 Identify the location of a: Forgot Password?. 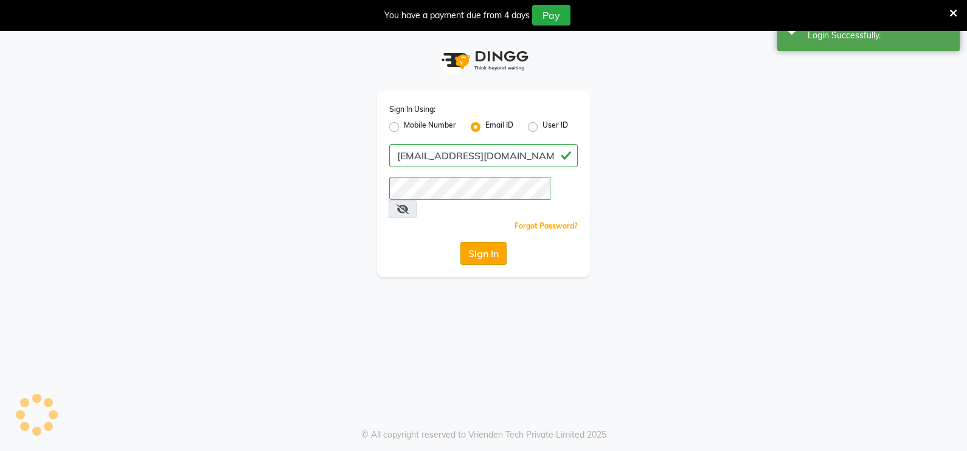
(546, 226).